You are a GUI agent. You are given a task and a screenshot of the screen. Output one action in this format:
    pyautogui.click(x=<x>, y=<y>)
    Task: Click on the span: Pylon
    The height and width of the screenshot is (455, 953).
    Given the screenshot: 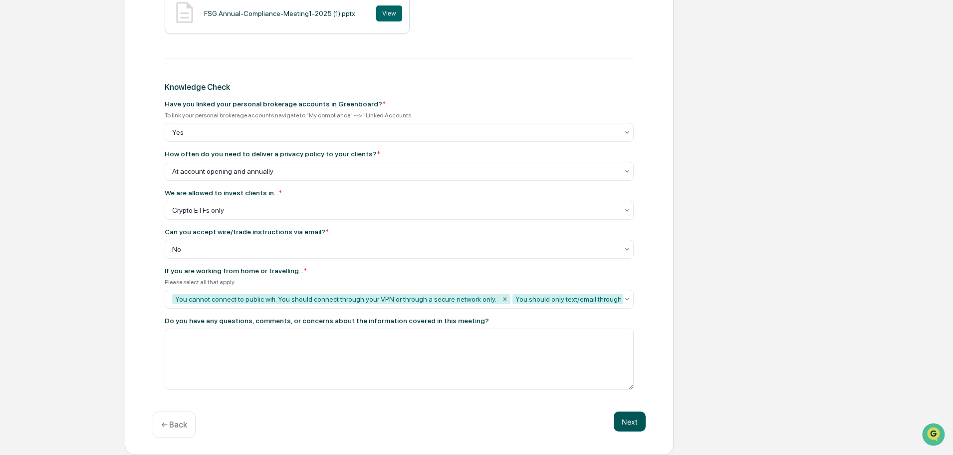 What is the action you would take?
    pyautogui.click(x=110, y=173)
    